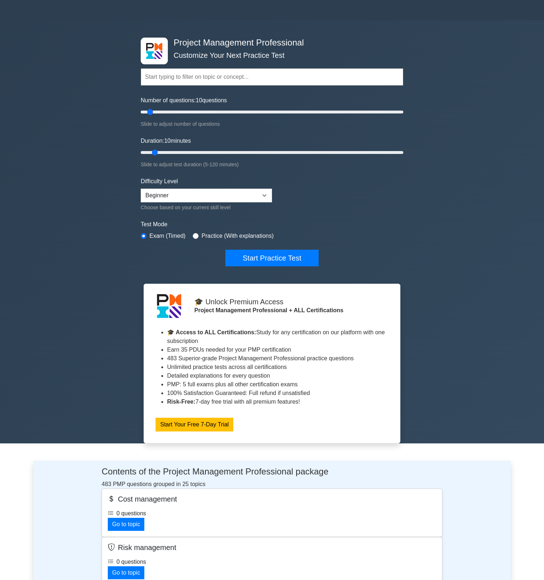 This screenshot has height=580, width=544. What do you see at coordinates (272, 165) in the screenshot?
I see `div: Slide to adjust test duration (5-120 minutes)` at bounding box center [272, 165].